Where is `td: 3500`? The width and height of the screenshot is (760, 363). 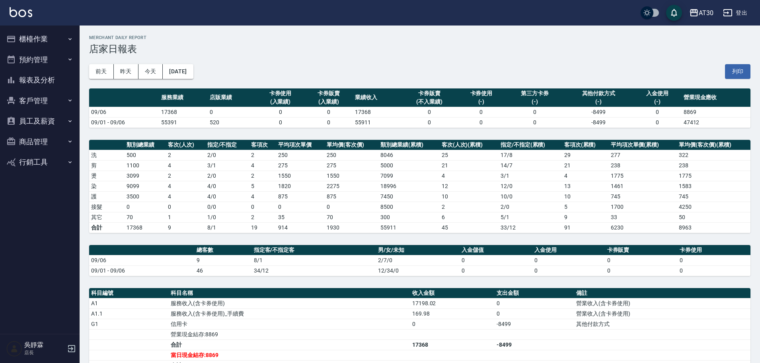
td: 3500 is located at coordinates (145, 196).